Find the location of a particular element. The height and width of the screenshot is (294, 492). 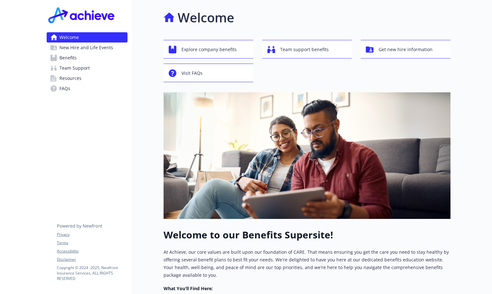

span: New Hire and Life Events is located at coordinates (86, 48).